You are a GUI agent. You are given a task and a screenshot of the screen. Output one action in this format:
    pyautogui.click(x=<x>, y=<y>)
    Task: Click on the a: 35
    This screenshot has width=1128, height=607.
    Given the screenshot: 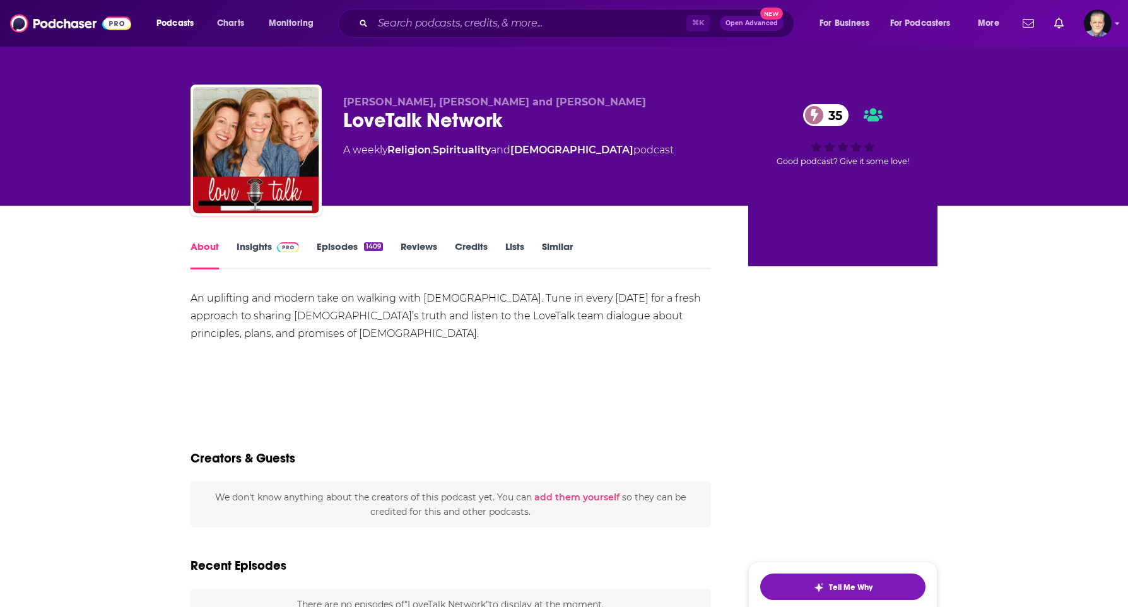 What is the action you would take?
    pyautogui.click(x=826, y=115)
    